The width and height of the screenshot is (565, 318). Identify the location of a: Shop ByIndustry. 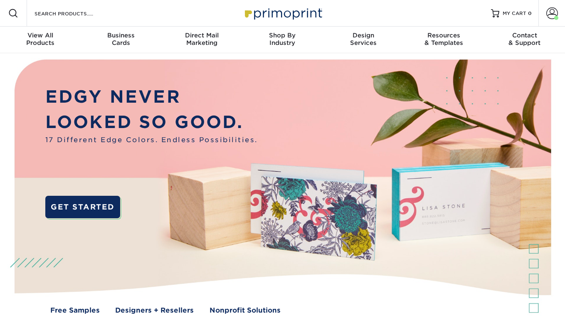
(282, 40).